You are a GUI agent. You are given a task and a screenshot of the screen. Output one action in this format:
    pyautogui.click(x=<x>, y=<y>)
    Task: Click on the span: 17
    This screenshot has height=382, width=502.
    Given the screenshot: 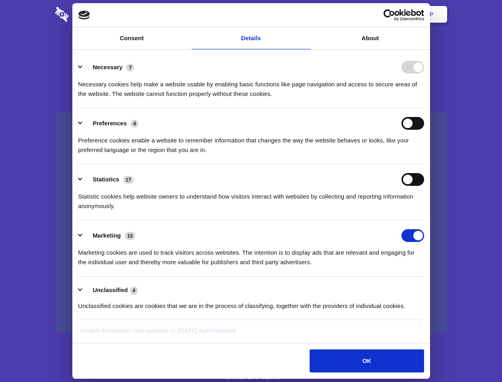 What is the action you would take?
    pyautogui.click(x=128, y=180)
    